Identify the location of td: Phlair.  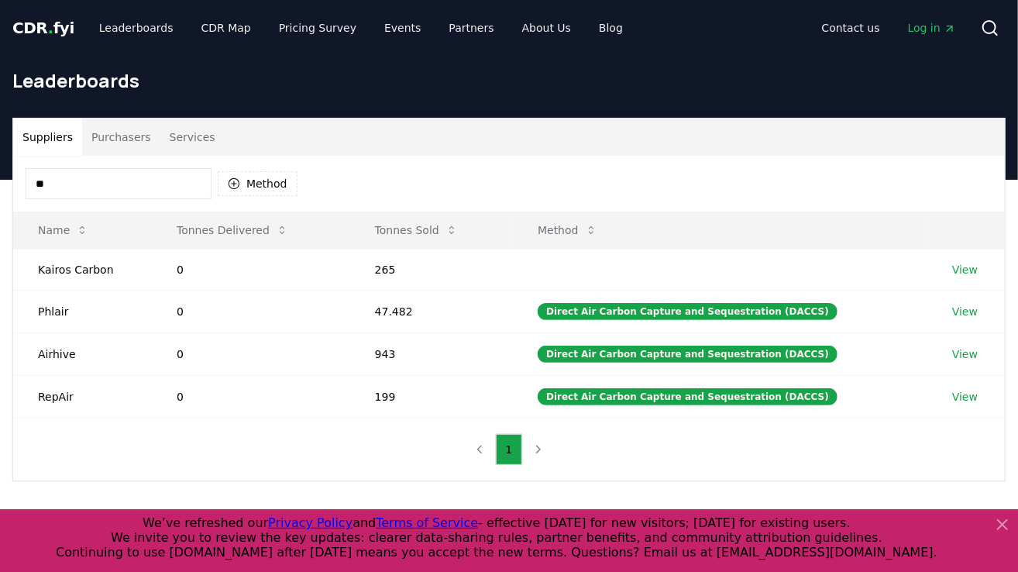
(82, 311).